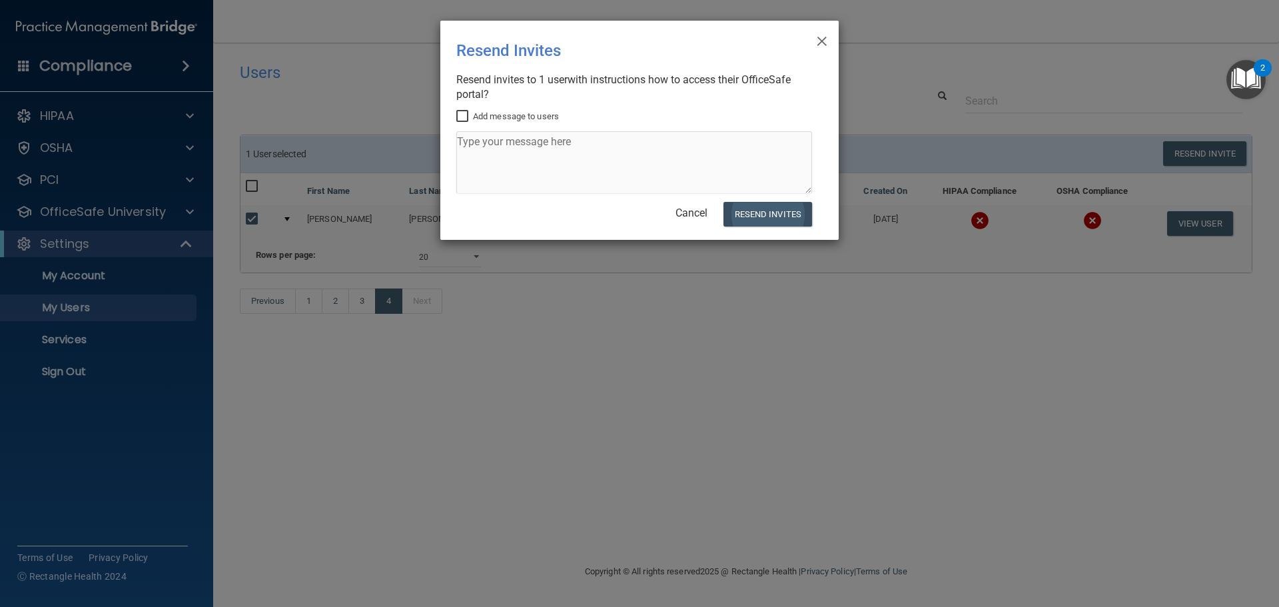 The image size is (1279, 607). I want to click on div: Resend invites to 1 user with instructions how to access their OfficeSafe portal?, so click(634, 87).